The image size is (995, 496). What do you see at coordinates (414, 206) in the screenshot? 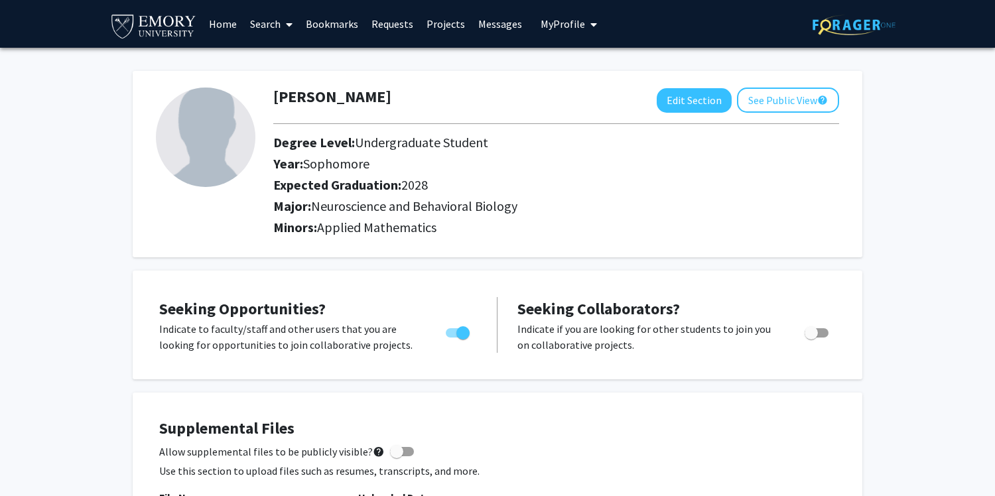
I see `span: Neuroscience and Behavioral Biology` at bounding box center [414, 206].